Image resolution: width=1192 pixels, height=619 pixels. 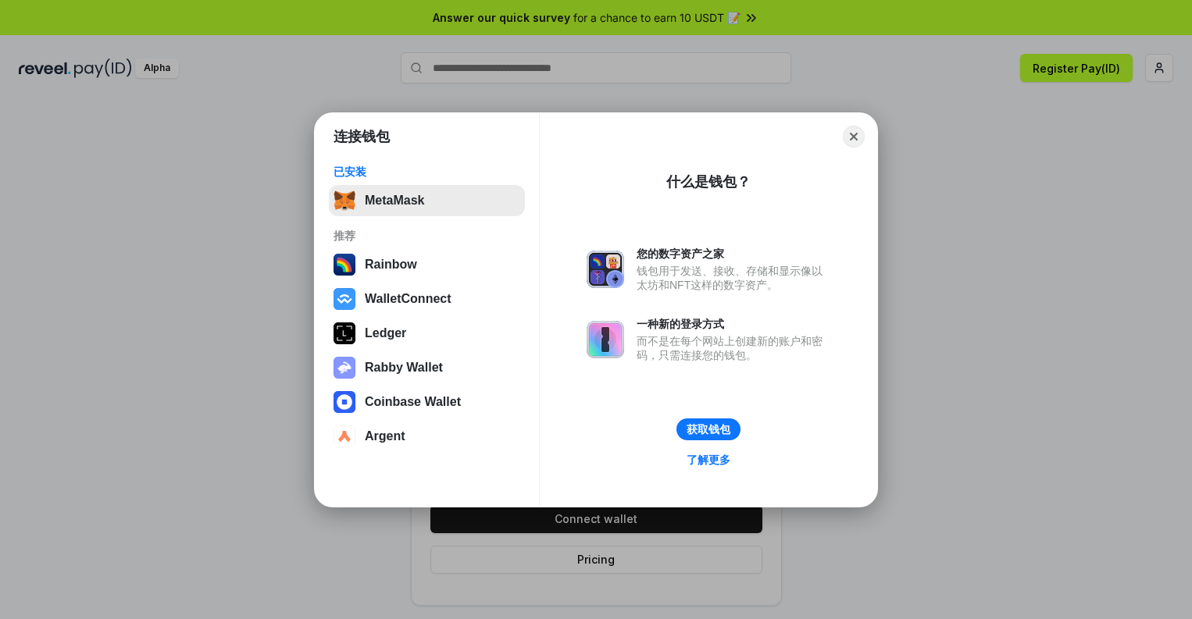 I want to click on div: WalletConnect, so click(x=408, y=299).